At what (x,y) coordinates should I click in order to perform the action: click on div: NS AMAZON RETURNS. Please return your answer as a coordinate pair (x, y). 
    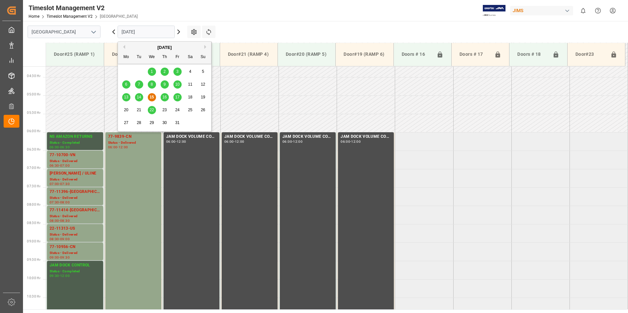
    Looking at the image, I should click on (75, 137).